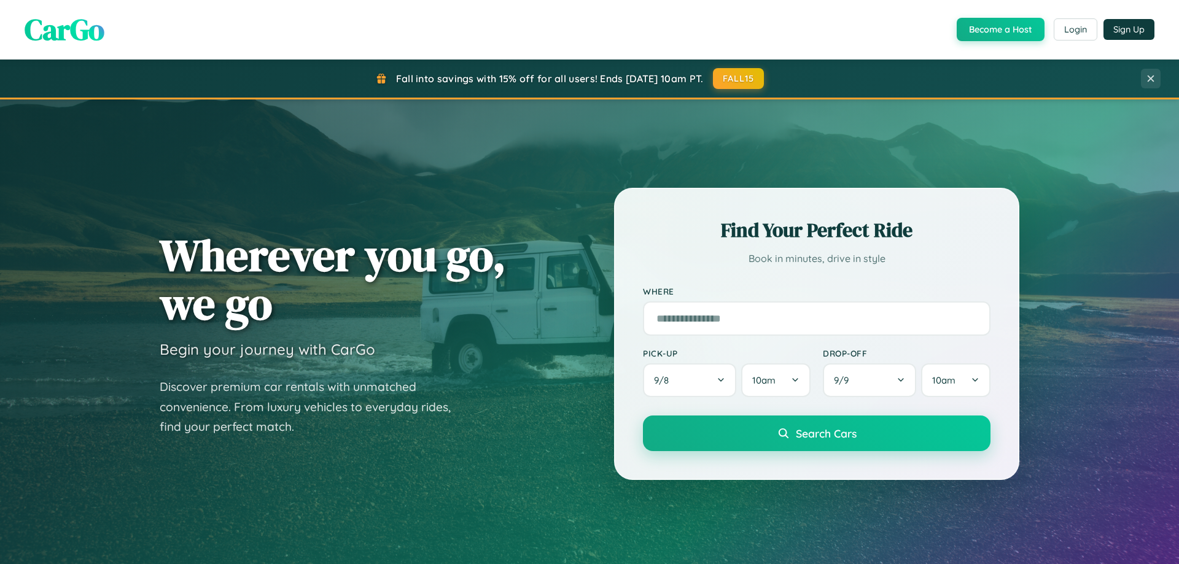 The width and height of the screenshot is (1179, 564). I want to click on button: Search Cars, so click(817, 434).